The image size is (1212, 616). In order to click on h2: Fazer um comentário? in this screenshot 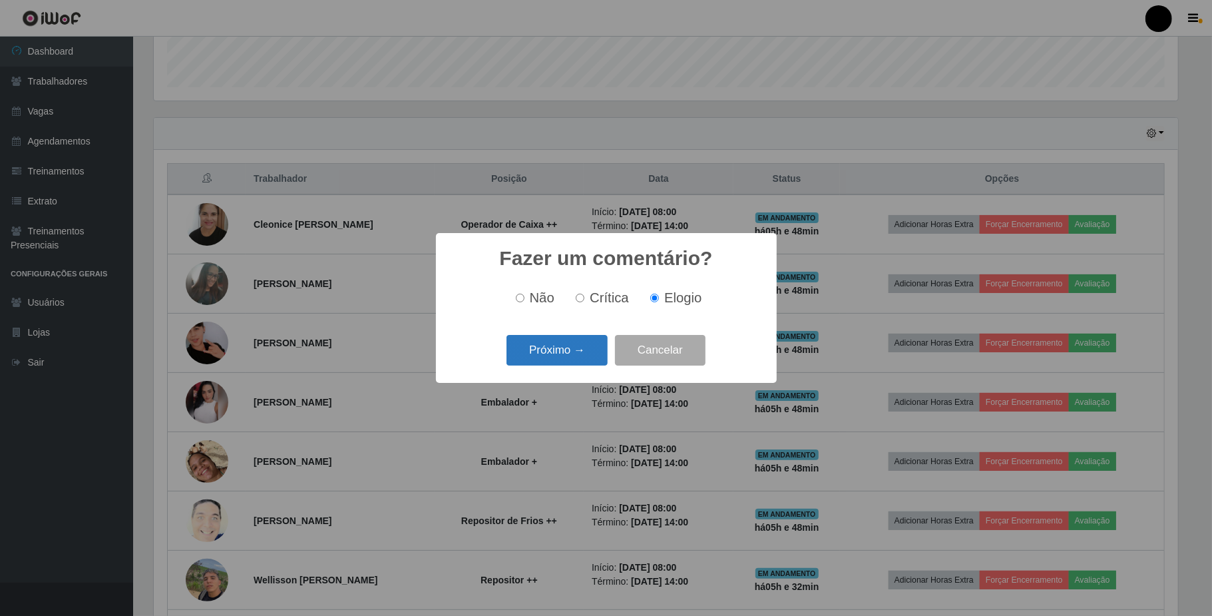, I will do `click(606, 258)`.